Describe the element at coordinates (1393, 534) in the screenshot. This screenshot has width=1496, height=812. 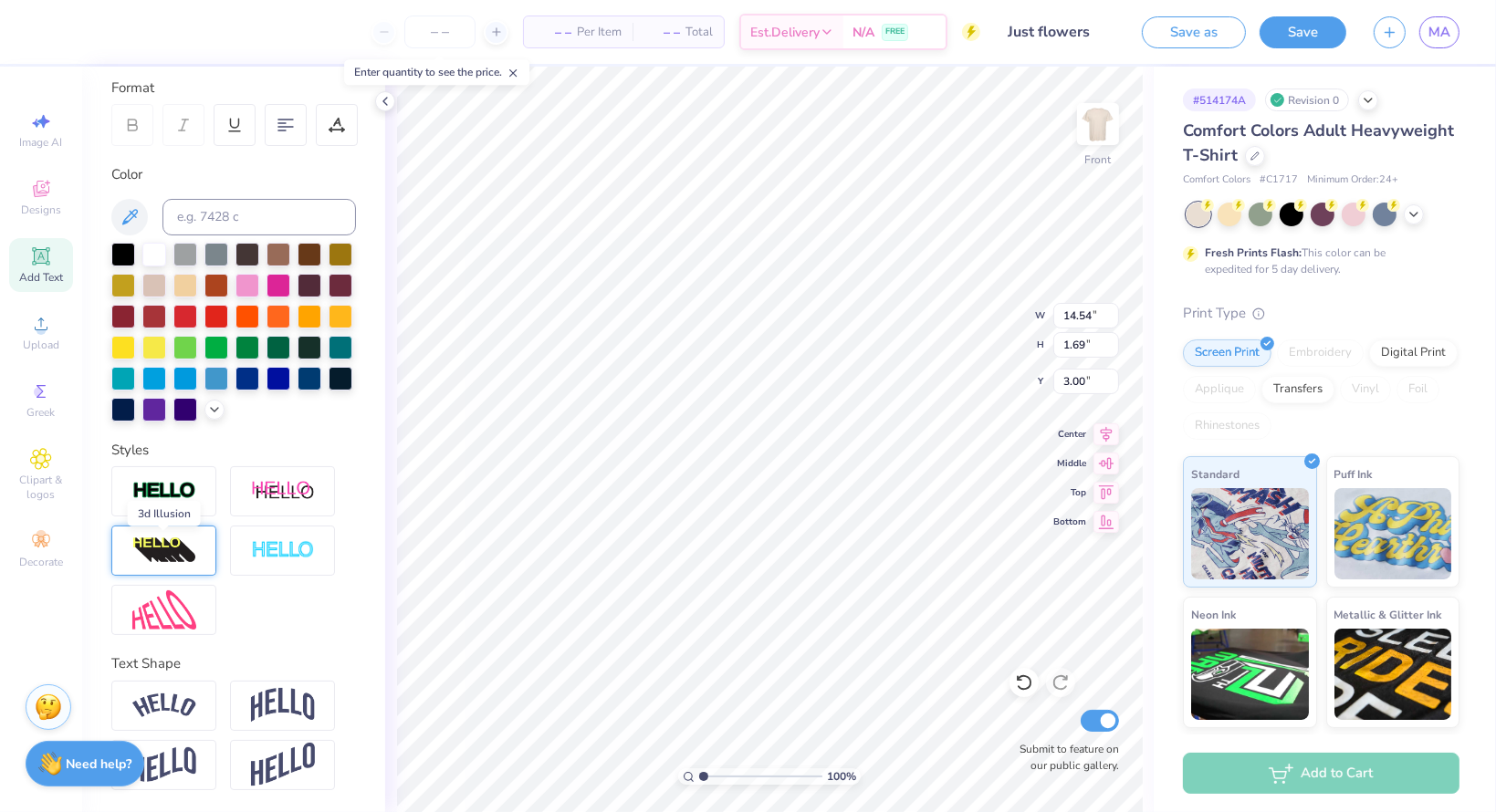
I see `img: Puff Ink` at that location.